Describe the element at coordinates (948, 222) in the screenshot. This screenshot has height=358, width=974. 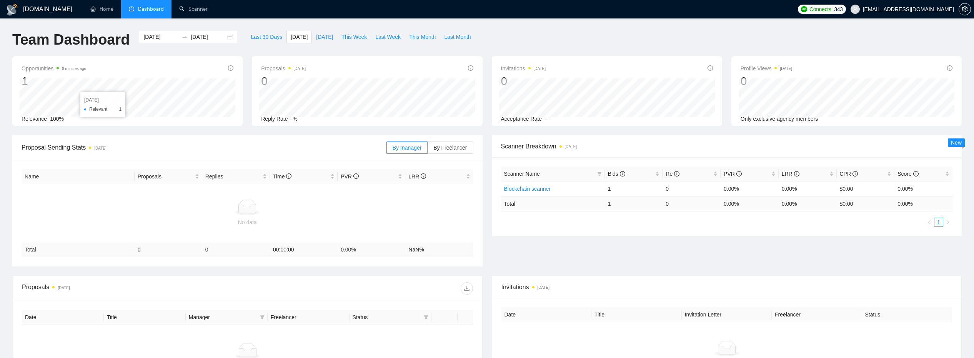
I see `button: right` at that location.